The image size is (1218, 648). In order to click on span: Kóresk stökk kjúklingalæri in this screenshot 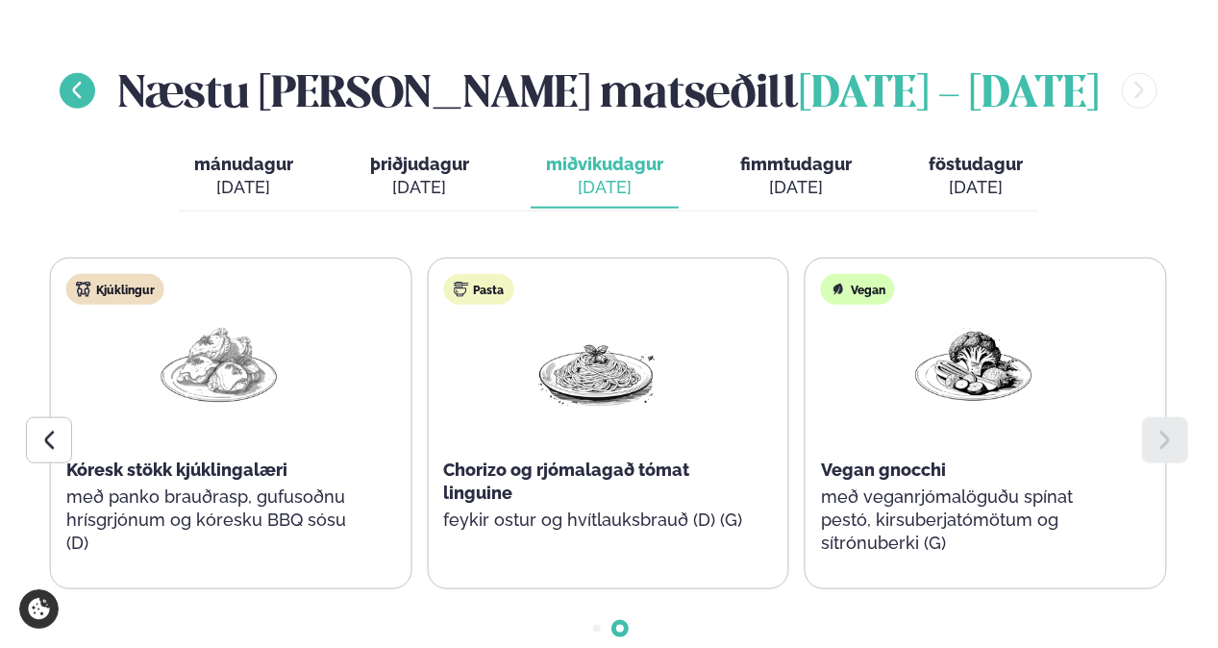, I will do `click(177, 469)`.